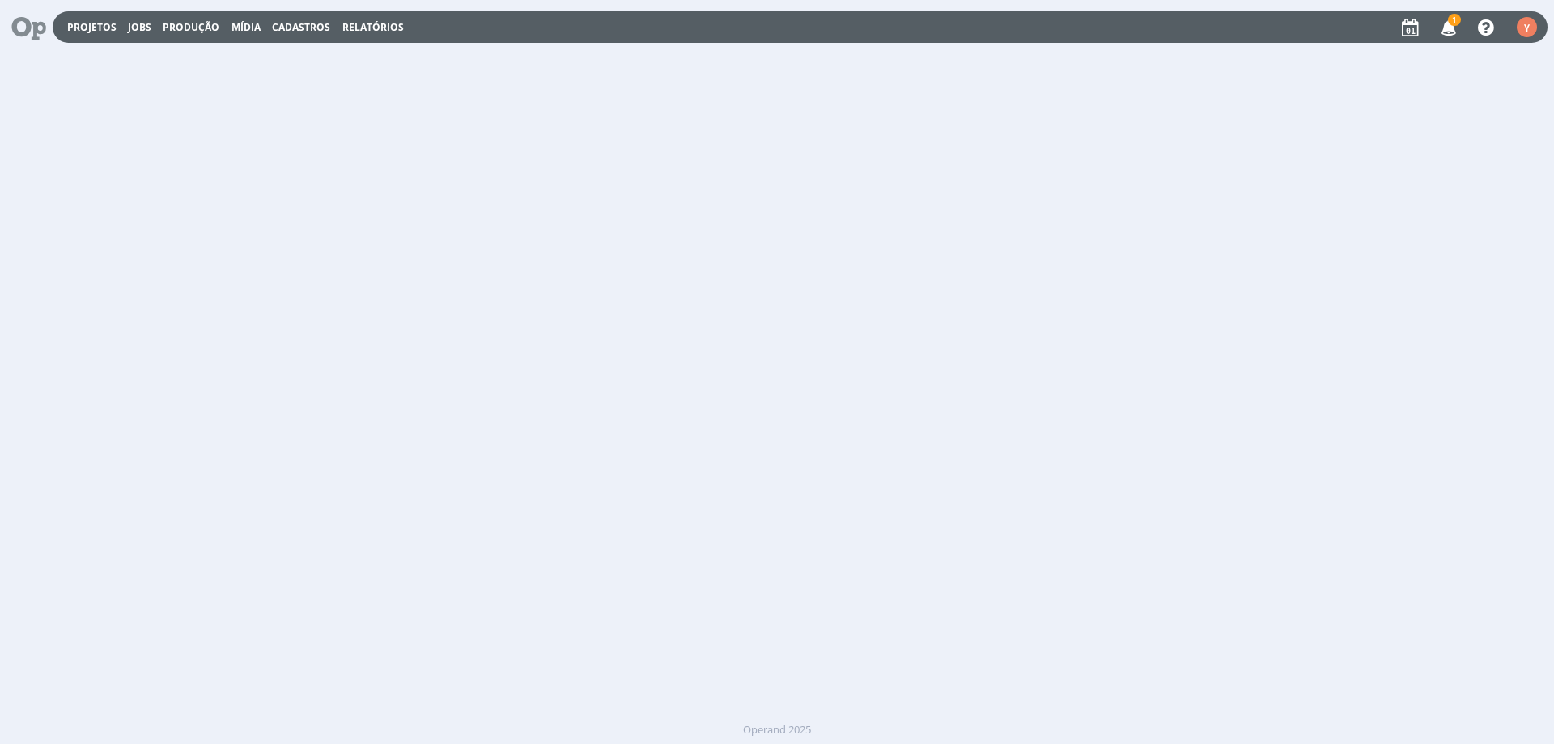 This screenshot has height=744, width=1554. I want to click on button: Cadastros, so click(301, 28).